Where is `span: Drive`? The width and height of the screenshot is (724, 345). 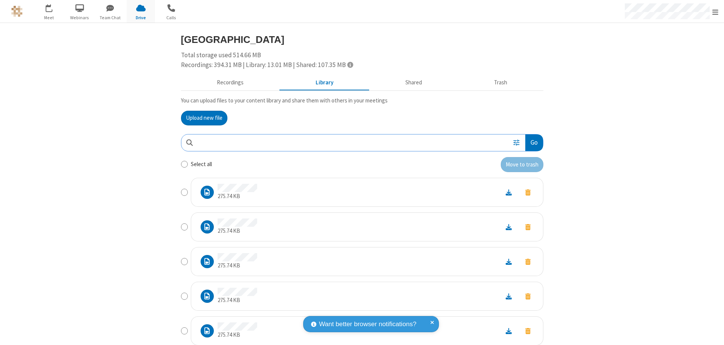 span: Drive is located at coordinates (141, 18).